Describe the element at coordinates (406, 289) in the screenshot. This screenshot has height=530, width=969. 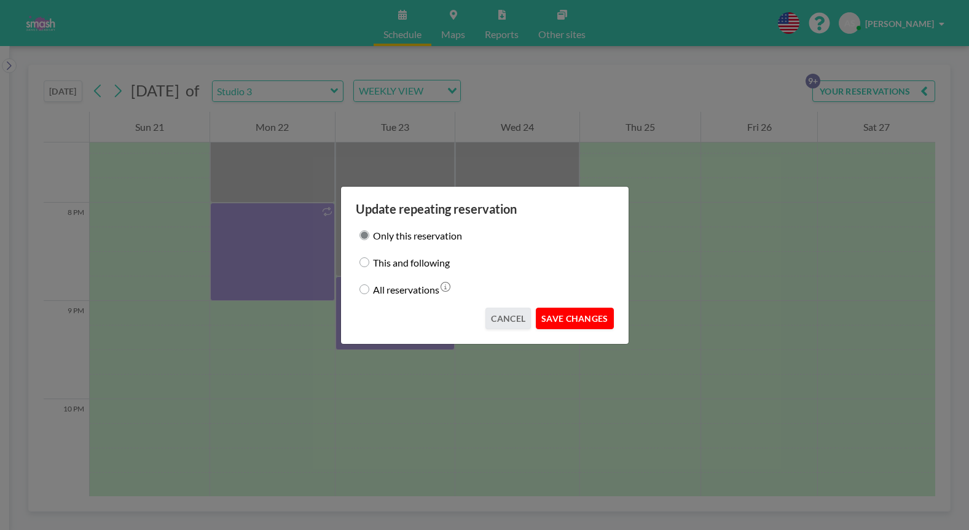
I see `label: All reservations` at that location.